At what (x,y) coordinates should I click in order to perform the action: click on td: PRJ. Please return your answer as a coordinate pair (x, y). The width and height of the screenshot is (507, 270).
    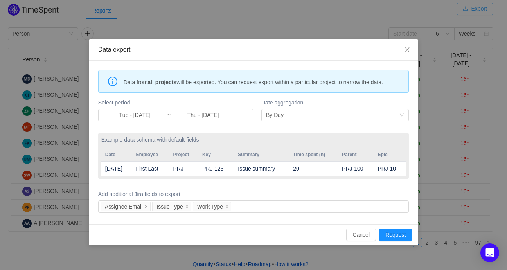
    Looking at the image, I should click on (184, 169).